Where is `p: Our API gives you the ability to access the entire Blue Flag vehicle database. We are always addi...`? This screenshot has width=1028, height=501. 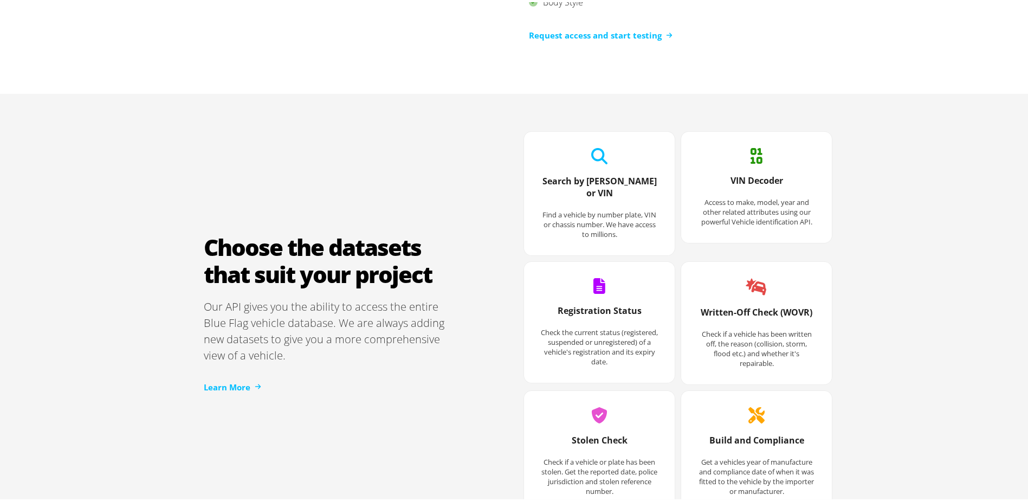 p: Our API gives you the ability to access the entire Blue Flag vehicle database. We are always addi... is located at coordinates (328, 329).